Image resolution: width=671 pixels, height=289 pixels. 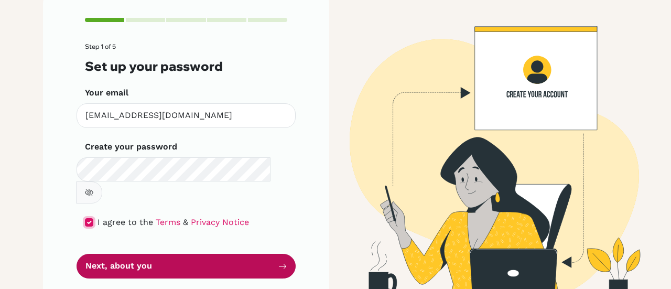 I want to click on span: Step 1 of 5, so click(x=100, y=46).